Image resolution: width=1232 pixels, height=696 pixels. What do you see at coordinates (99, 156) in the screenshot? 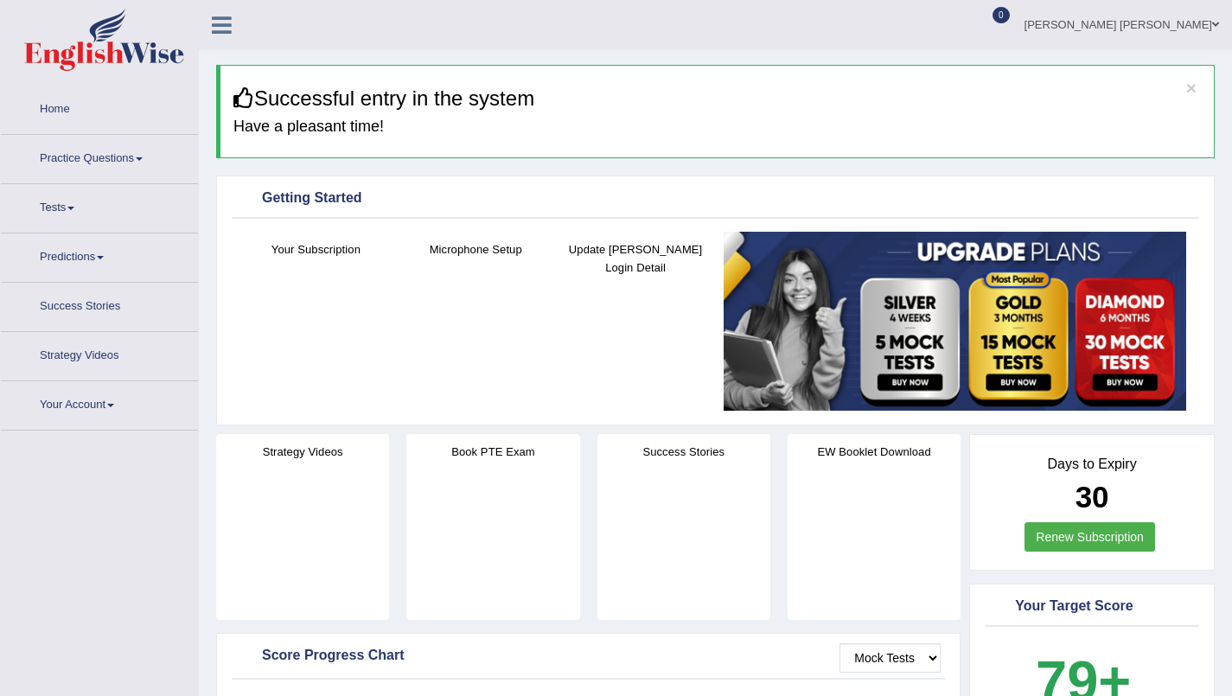
I see `a: Practice Questions` at bounding box center [99, 156].